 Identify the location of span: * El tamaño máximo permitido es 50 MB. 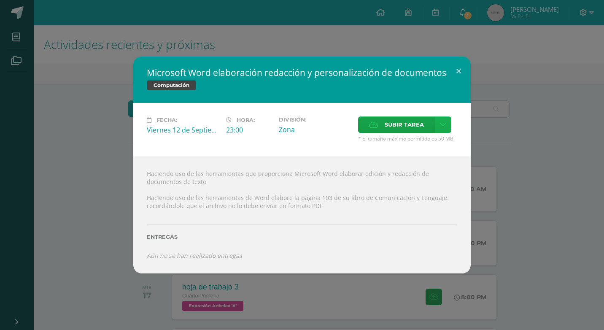
(407, 138).